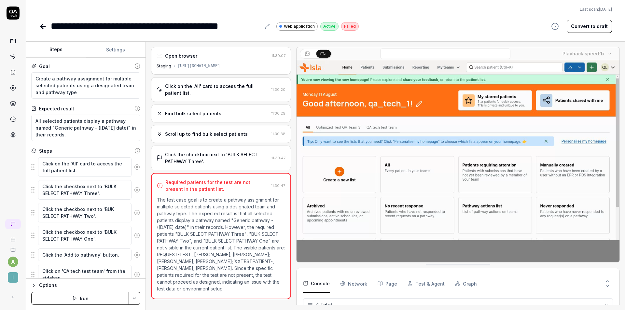 Image resolution: width=625 pixels, height=310 pixels. Describe the element at coordinates (221, 244) in the screenshot. I see `p: The test case goal is to create a pathway assignment for multiple selected patients using a desig...` at that location.